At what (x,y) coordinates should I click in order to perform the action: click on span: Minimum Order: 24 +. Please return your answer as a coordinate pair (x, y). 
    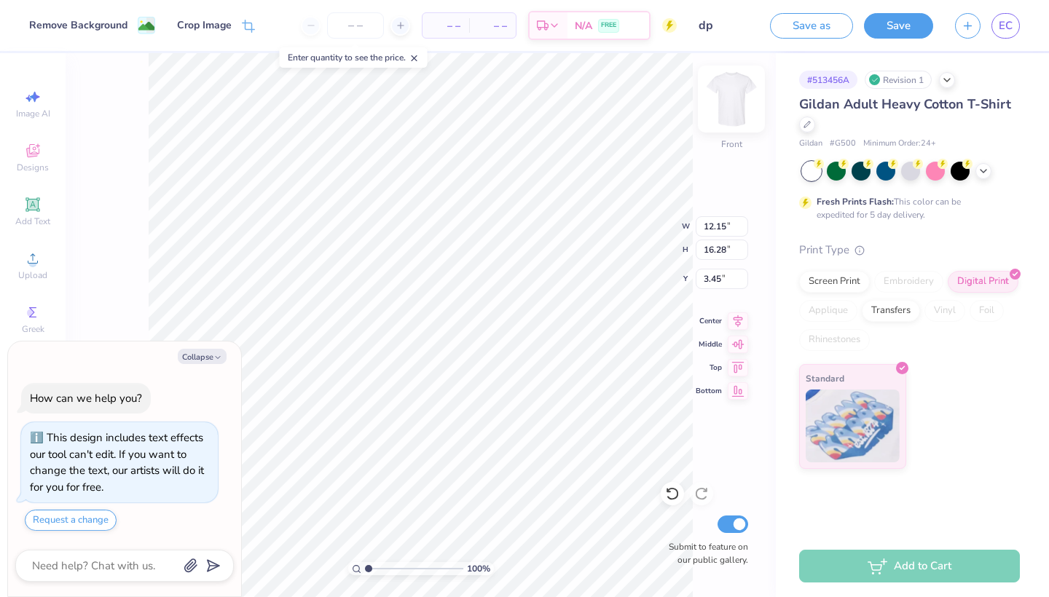
    Looking at the image, I should click on (900, 144).